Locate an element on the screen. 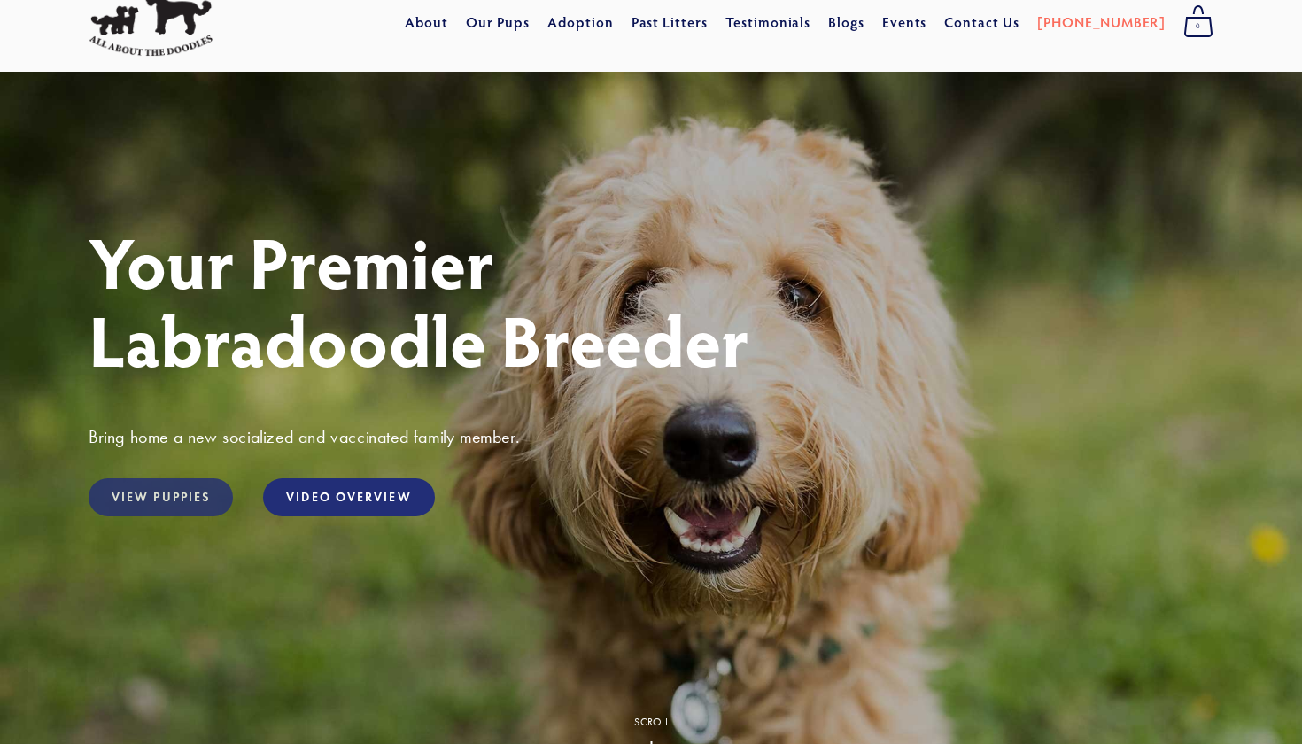 The height and width of the screenshot is (744, 1302). a: Blogs is located at coordinates (846, 22).